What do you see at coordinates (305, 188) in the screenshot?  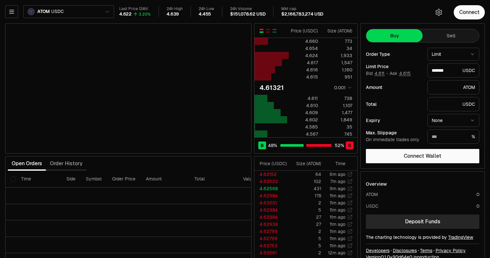 I see `td: 431` at bounding box center [305, 188].